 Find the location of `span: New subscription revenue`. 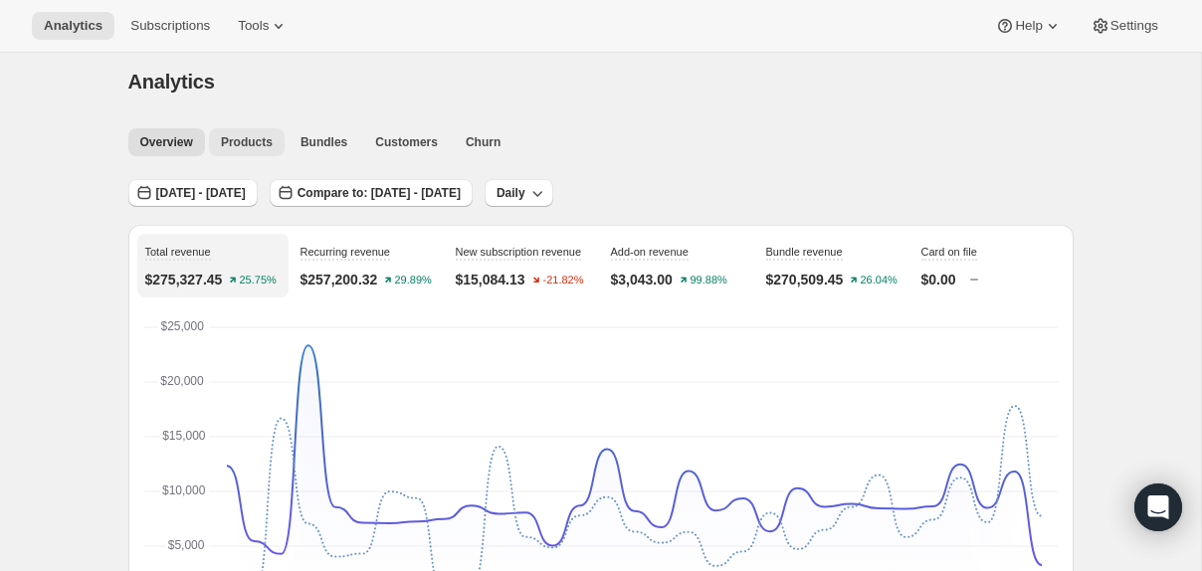

span: New subscription revenue is located at coordinates (518, 252).